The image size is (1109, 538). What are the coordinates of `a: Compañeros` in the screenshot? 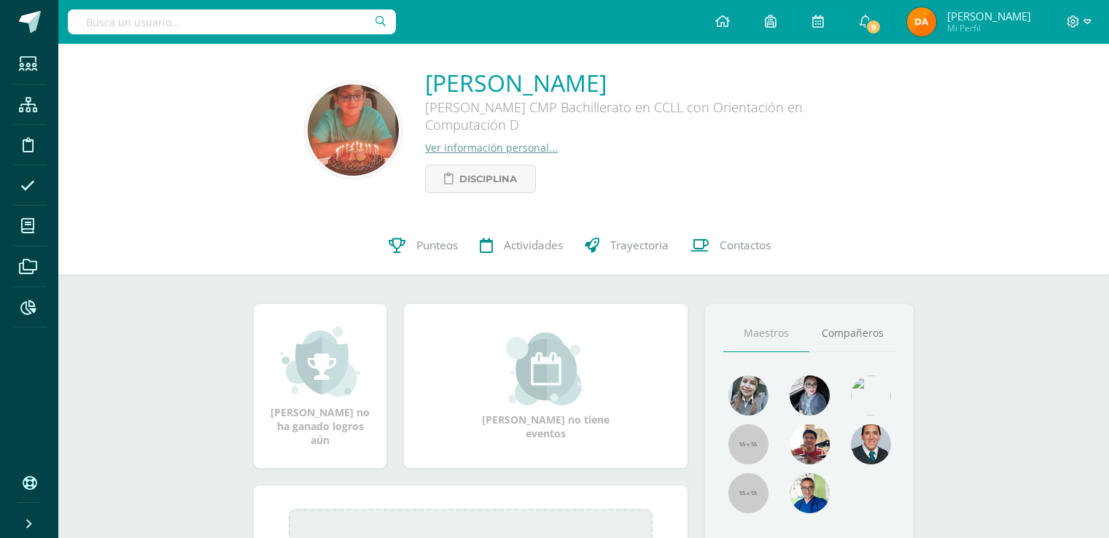 It's located at (853, 333).